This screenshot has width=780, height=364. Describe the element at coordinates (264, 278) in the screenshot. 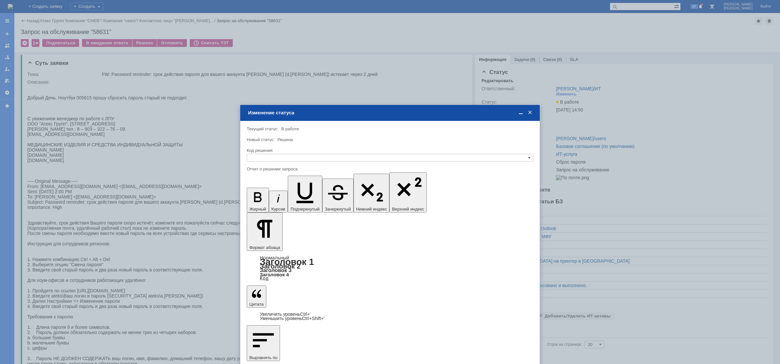

I see `a: Код` at that location.